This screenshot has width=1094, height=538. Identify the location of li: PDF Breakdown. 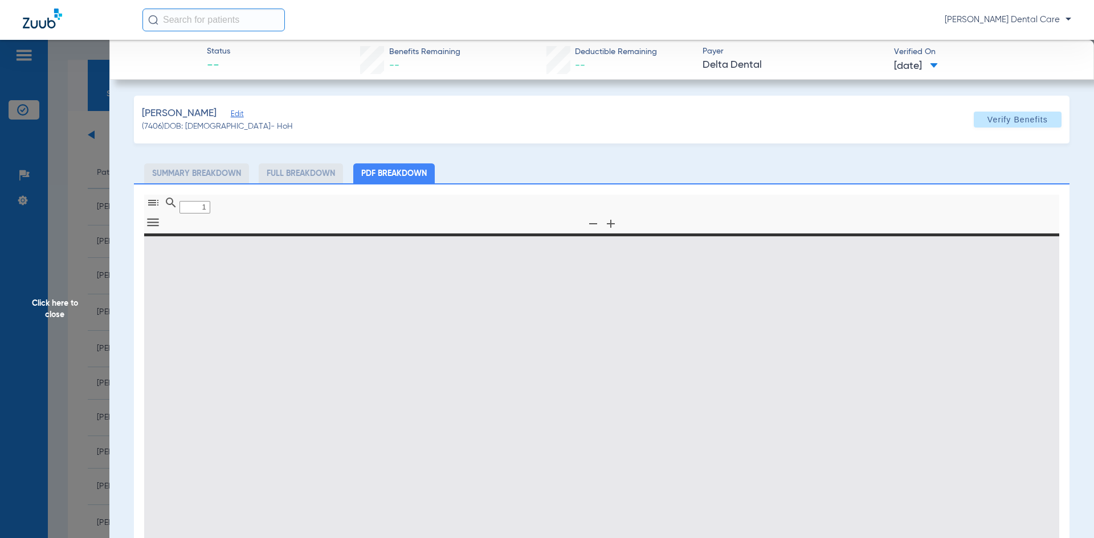
(394, 173).